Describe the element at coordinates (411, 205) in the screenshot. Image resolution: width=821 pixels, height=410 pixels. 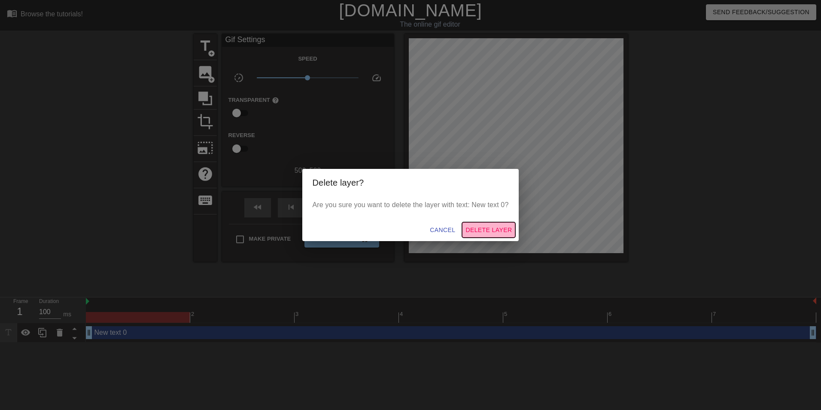
I see `p: Are you sure you want to delete the layer with text: New text 0?` at that location.